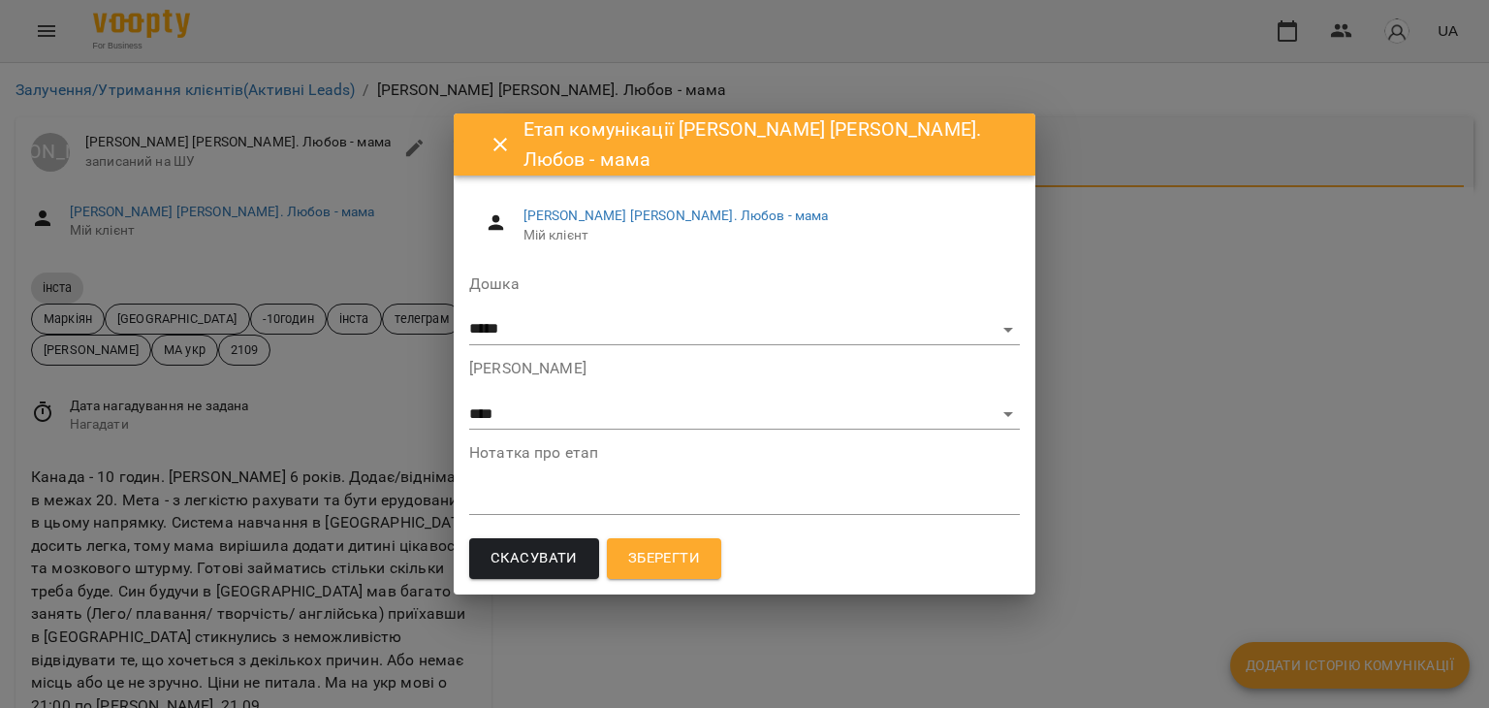  What do you see at coordinates (534, 558) in the screenshot?
I see `span: Скасувати` at bounding box center [534, 558].